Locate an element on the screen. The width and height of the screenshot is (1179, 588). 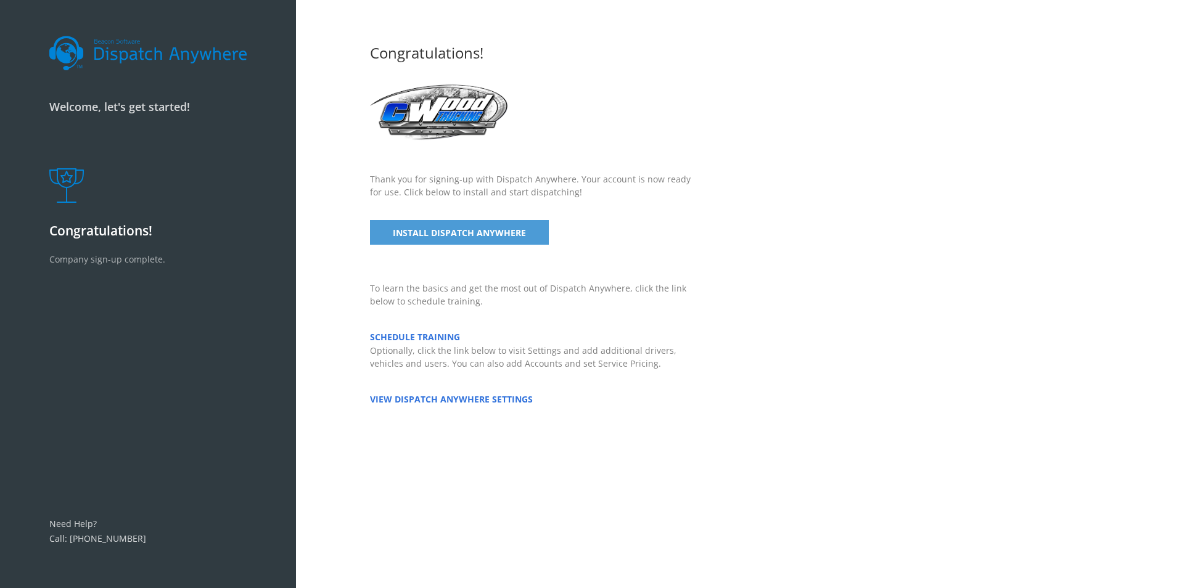
img: trophy.png is located at coordinates (67, 186).